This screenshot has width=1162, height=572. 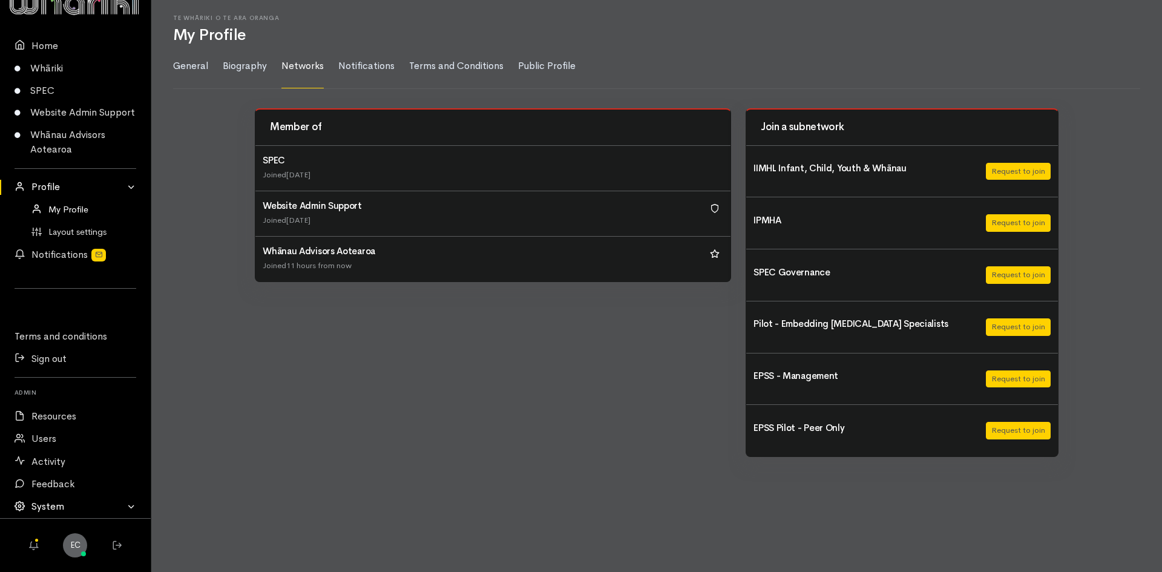 I want to click on span: EC, so click(x=75, y=545).